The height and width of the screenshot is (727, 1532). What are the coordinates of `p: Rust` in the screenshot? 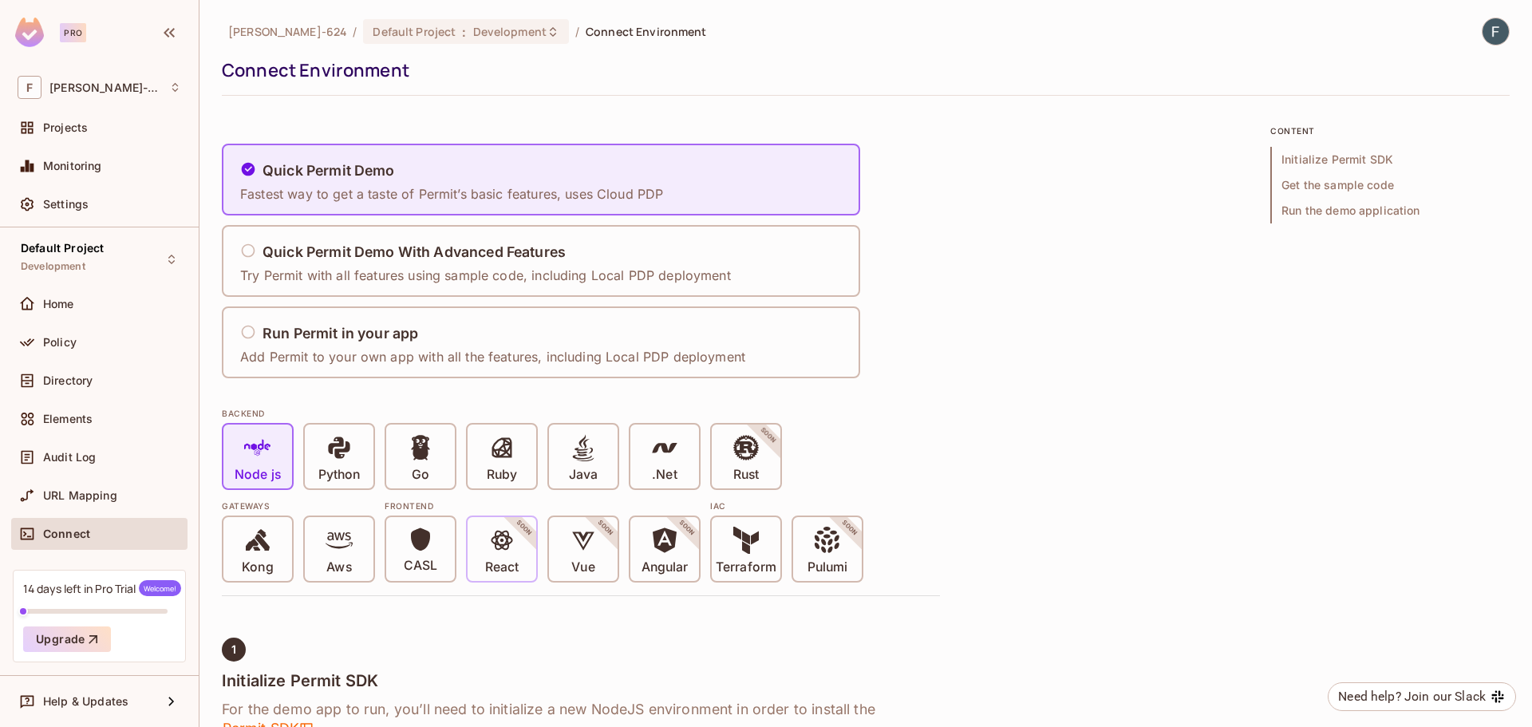 It's located at (746, 475).